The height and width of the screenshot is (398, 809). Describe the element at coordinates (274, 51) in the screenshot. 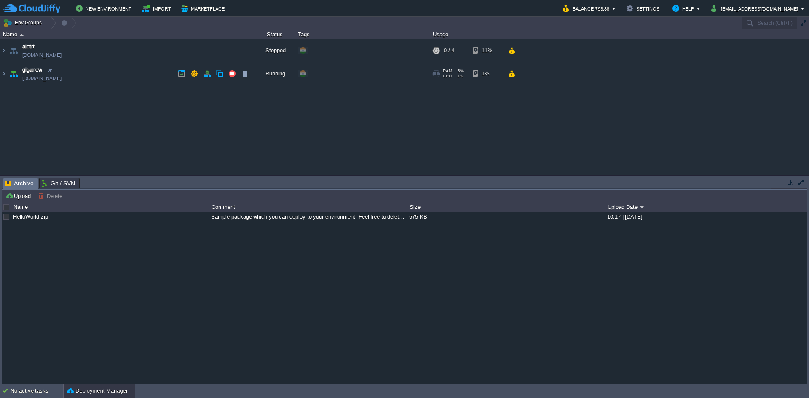

I see `div: Stopped` at that location.